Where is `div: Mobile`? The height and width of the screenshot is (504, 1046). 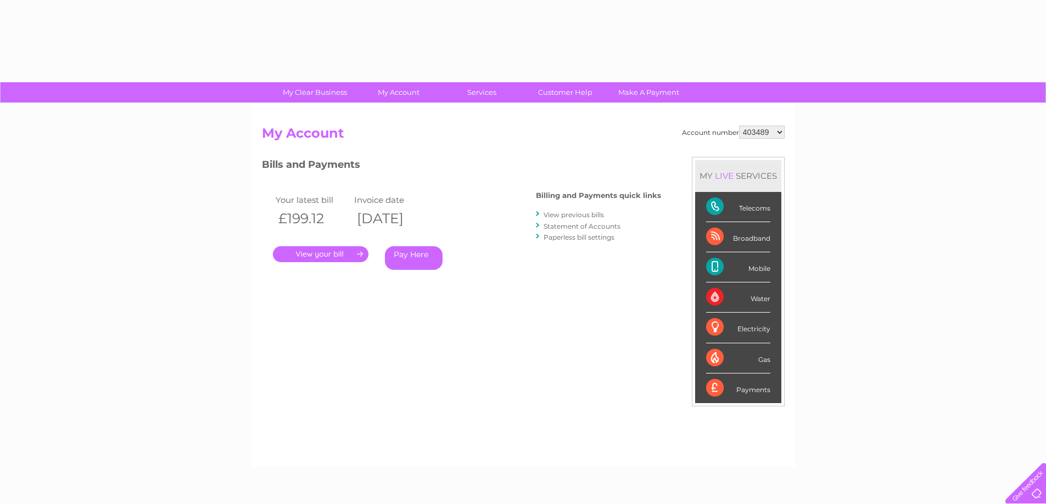 div: Mobile is located at coordinates (738, 267).